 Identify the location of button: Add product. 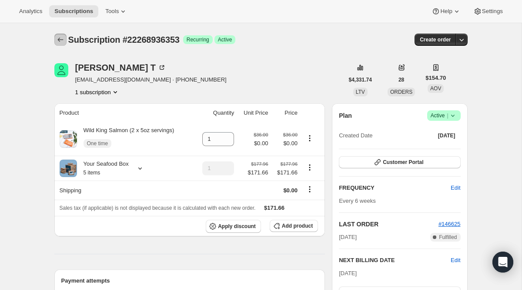
(294, 226).